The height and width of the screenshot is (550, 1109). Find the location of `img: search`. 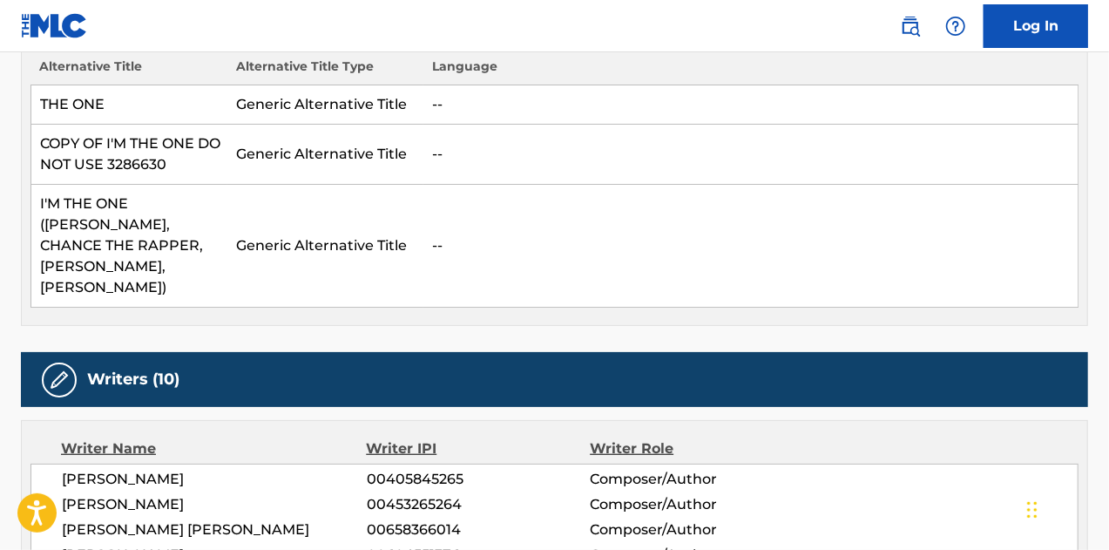

img: search is located at coordinates (910, 26).